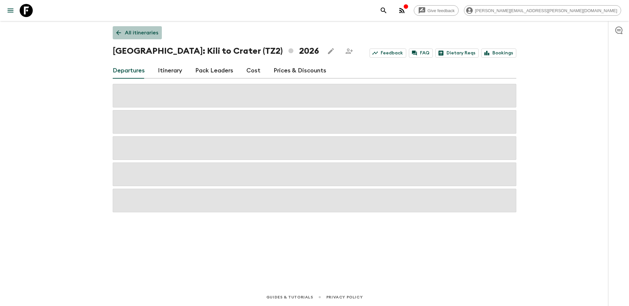 This screenshot has height=306, width=629. What do you see at coordinates (384, 10) in the screenshot?
I see `button: search adventures` at bounding box center [384, 10].